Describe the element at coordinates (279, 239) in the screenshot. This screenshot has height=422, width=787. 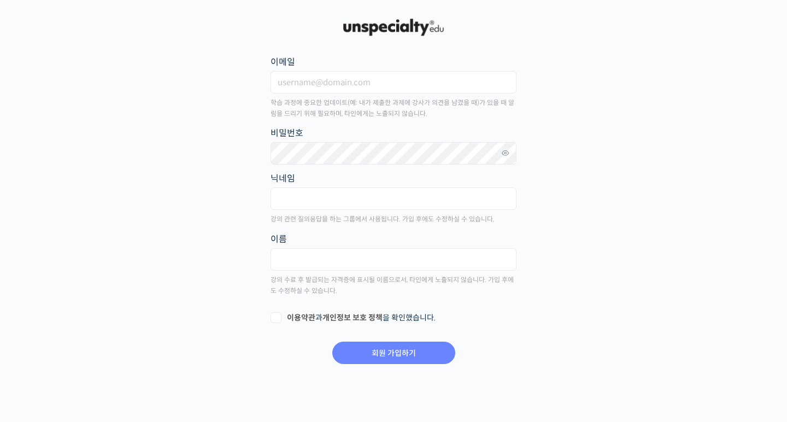
I see `legend: 이름` at that location.